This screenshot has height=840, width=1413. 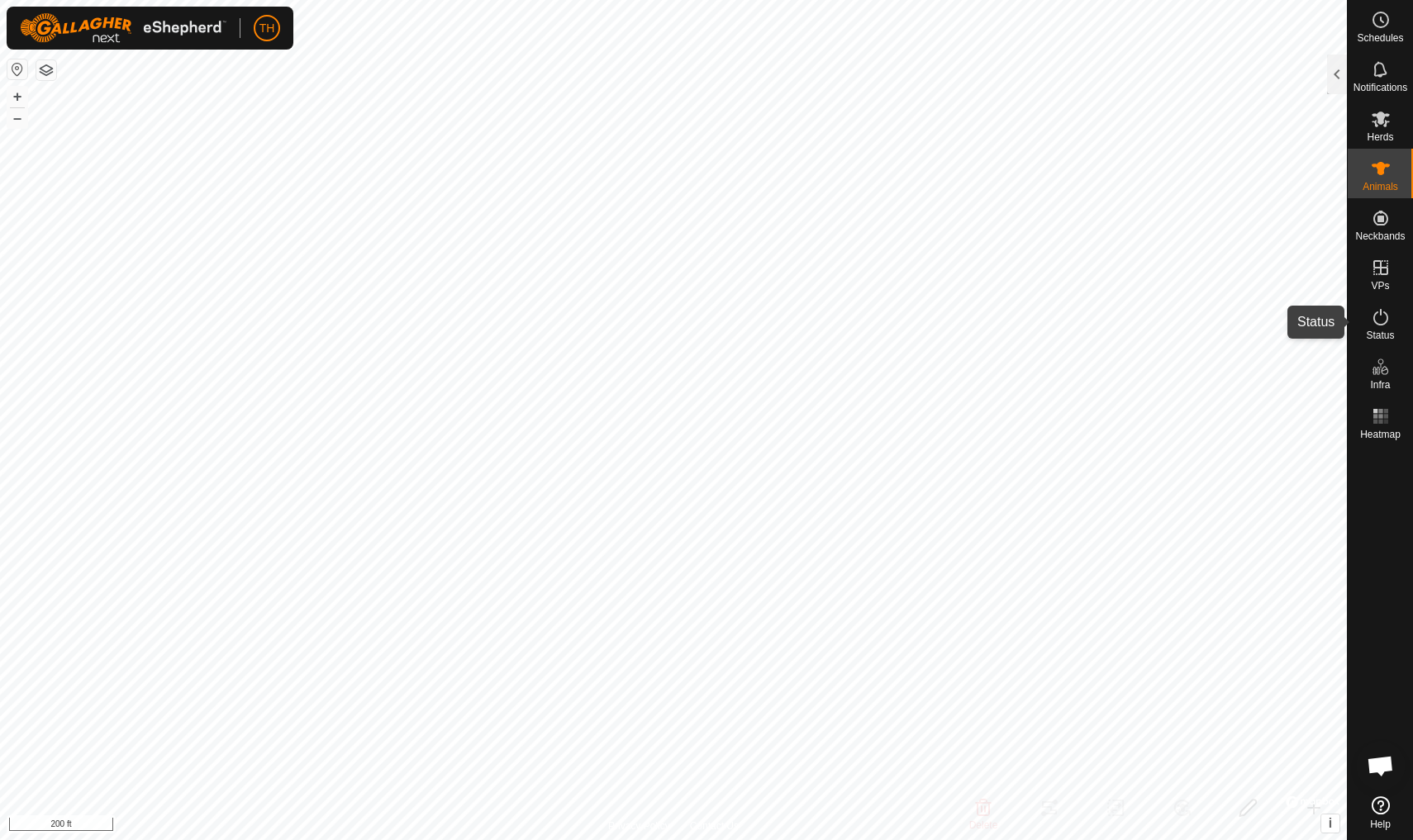 What do you see at coordinates (1380, 38) in the screenshot?
I see `span: Schedules` at bounding box center [1380, 38].